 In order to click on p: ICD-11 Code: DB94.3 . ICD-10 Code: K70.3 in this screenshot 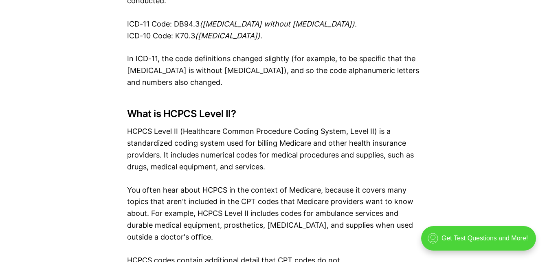, I will do `click(274, 30)`.